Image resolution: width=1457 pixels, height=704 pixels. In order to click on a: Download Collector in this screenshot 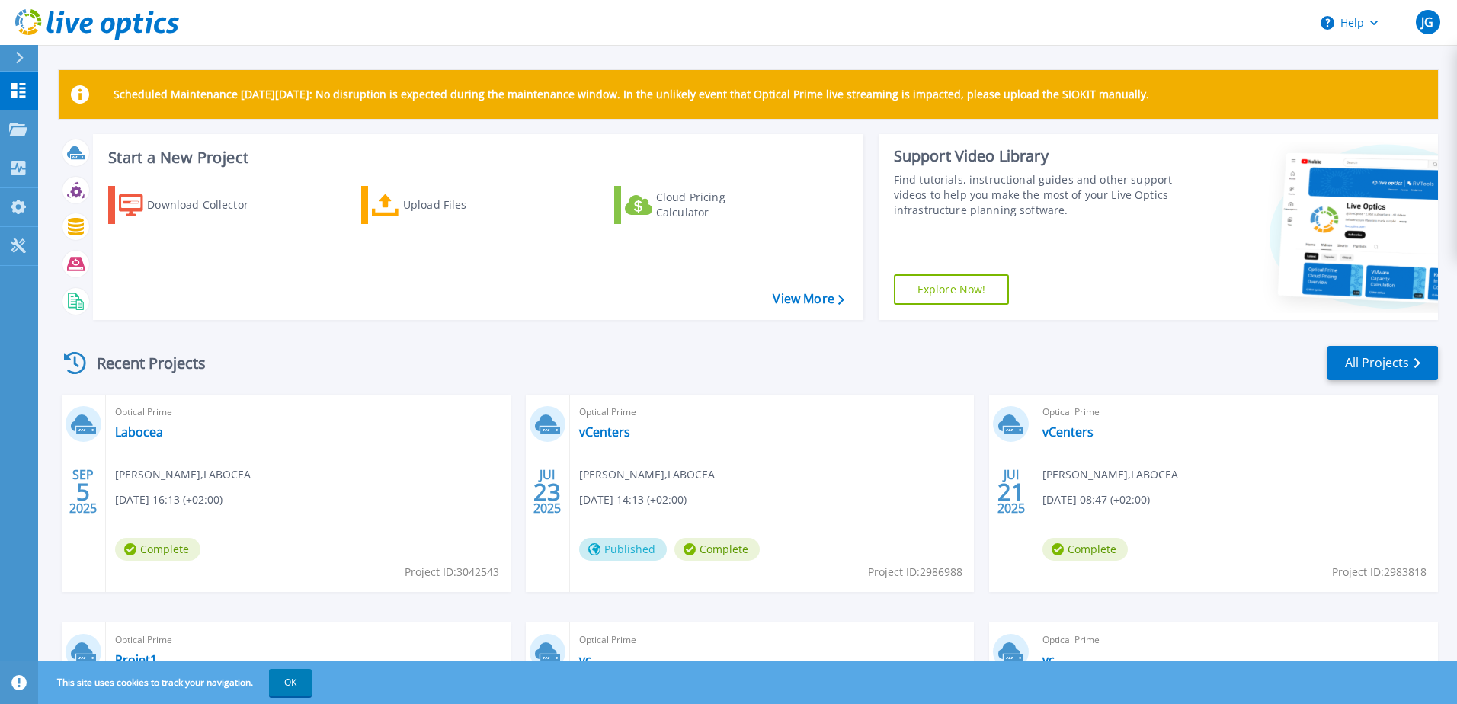, I will do `click(193, 205)`.